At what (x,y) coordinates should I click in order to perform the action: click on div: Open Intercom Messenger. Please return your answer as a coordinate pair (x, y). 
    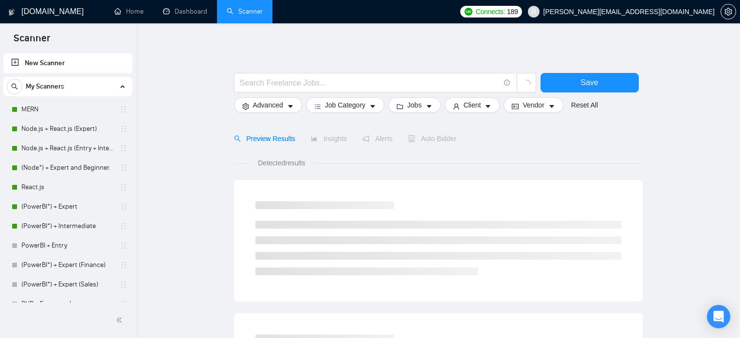
    Looking at the image, I should click on (718, 317).